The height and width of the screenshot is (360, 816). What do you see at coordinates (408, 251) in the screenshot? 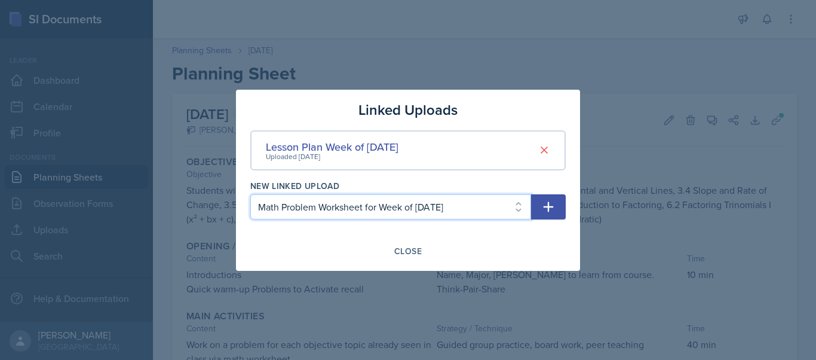
I see `button: Close` at bounding box center [408, 251].